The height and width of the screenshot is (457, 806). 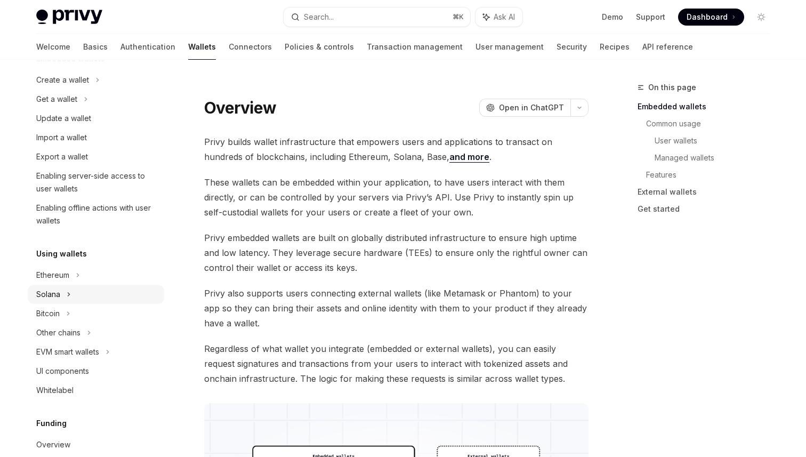 What do you see at coordinates (469, 157) in the screenshot?
I see `a: and more` at bounding box center [469, 157].